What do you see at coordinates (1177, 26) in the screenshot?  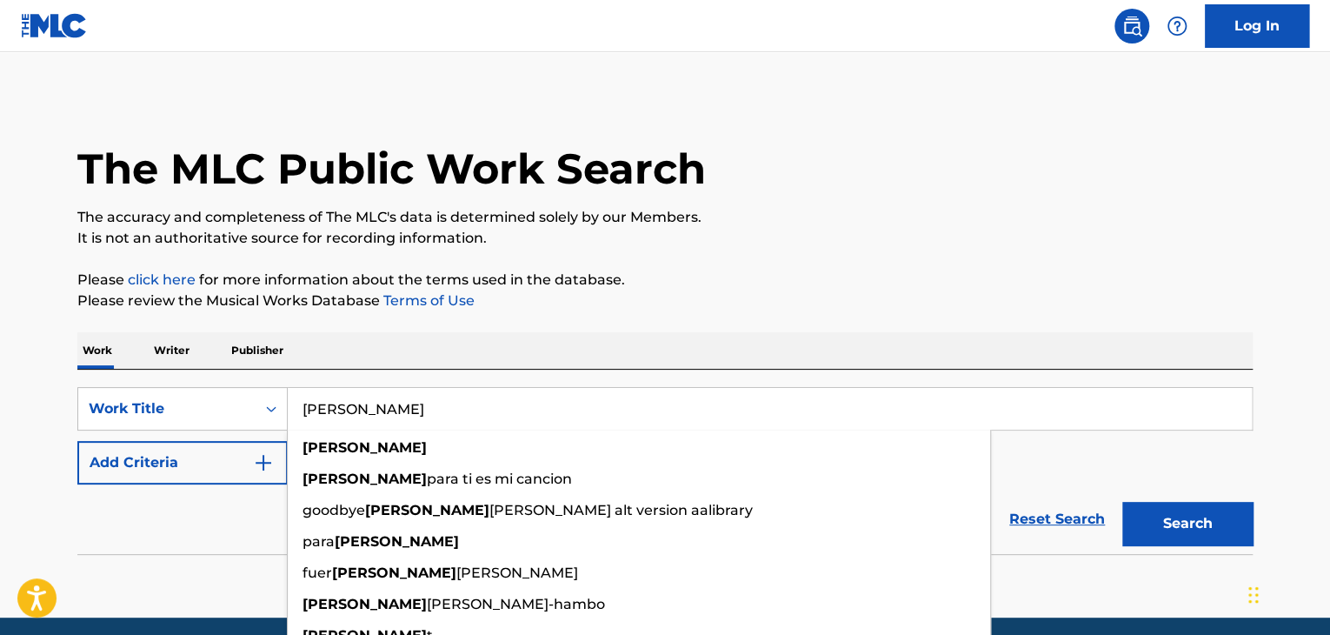 I see `img: help` at bounding box center [1177, 26].